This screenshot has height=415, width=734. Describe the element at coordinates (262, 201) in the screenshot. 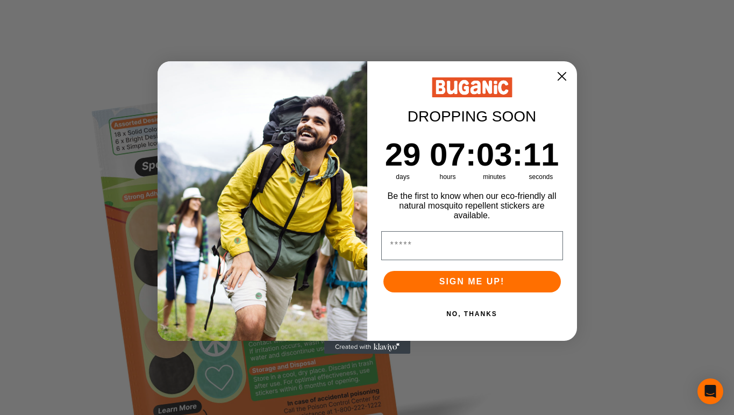

I see `img: df7a2254-b63c-4995-9da0-6e61f57094a0.jpeg` at that location.